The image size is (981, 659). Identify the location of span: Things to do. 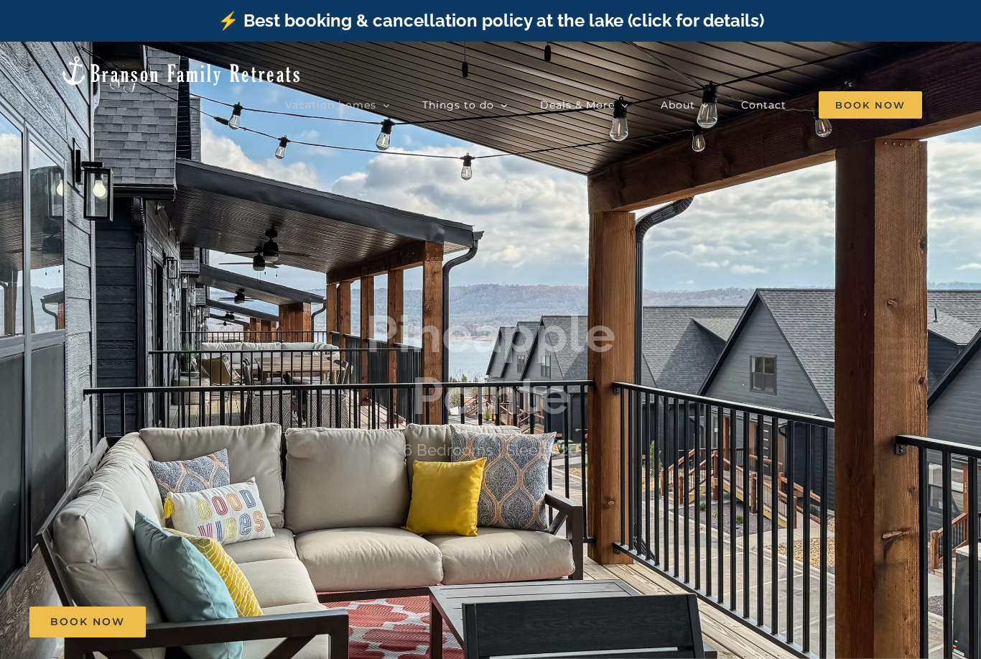
(458, 105).